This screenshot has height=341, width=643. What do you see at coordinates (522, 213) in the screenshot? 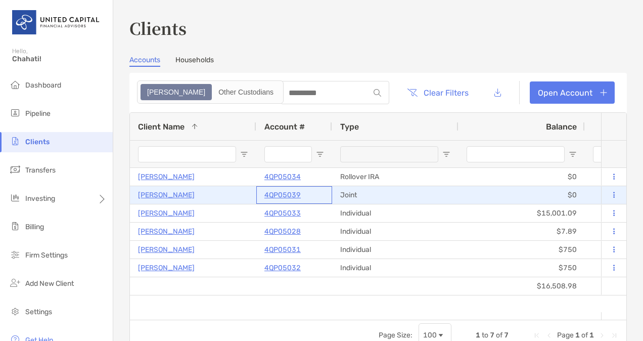
I see `div: $15,001.09` at bounding box center [522, 213].